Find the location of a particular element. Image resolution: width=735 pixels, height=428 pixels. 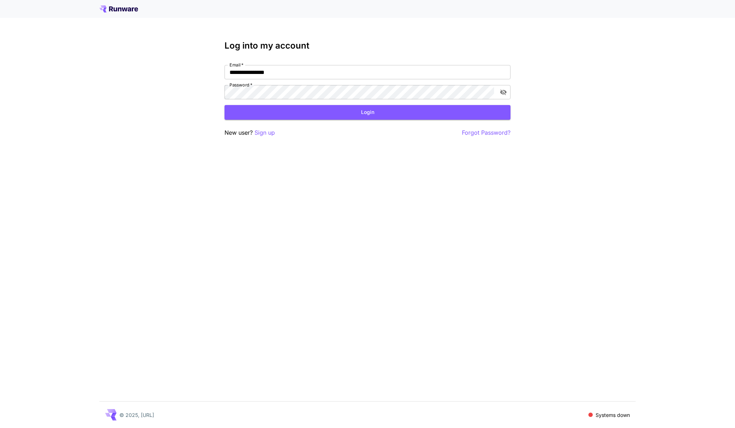

h3: Log into my account is located at coordinates (368, 46).